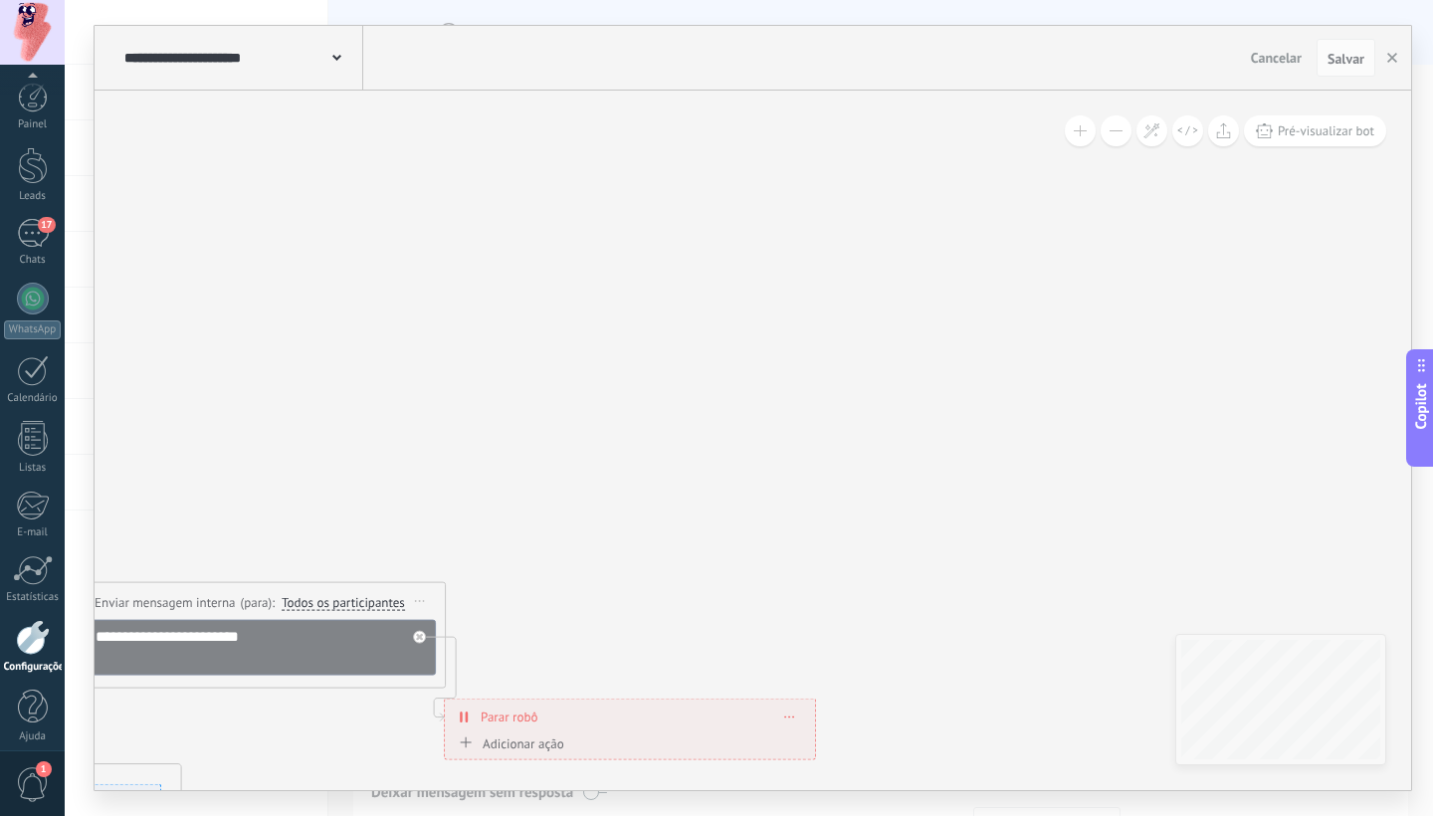 This screenshot has width=1433, height=816. Describe the element at coordinates (33, 124) in the screenshot. I see `div: Painel` at that location.